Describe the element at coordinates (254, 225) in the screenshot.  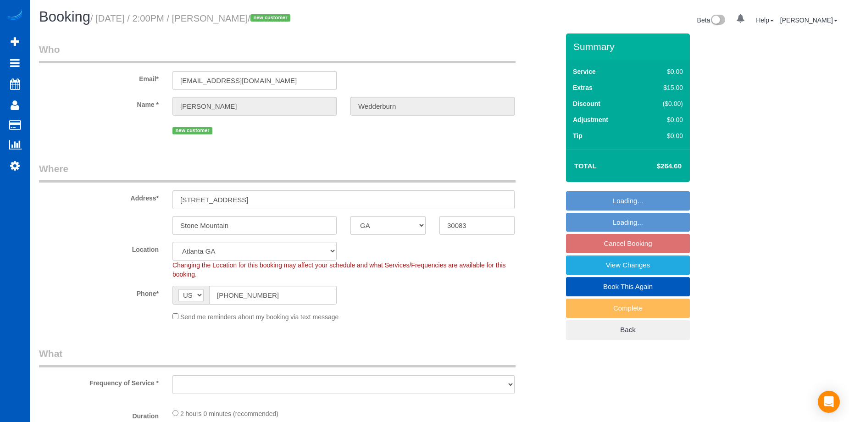
I see `input: City*` at that location.